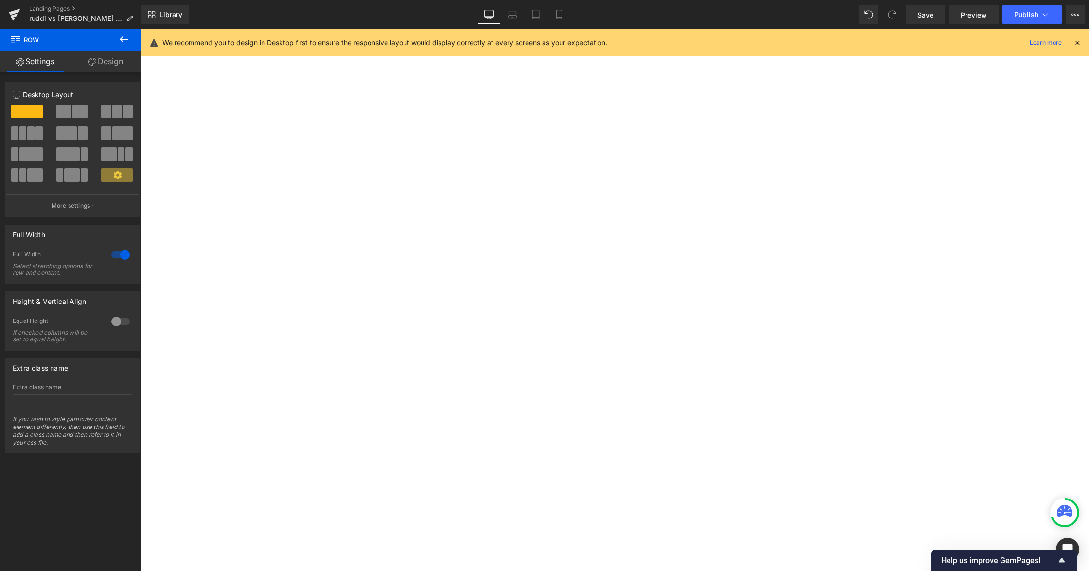 The width and height of the screenshot is (1089, 571). What do you see at coordinates (105, 61) in the screenshot?
I see `a: Design` at bounding box center [105, 61].